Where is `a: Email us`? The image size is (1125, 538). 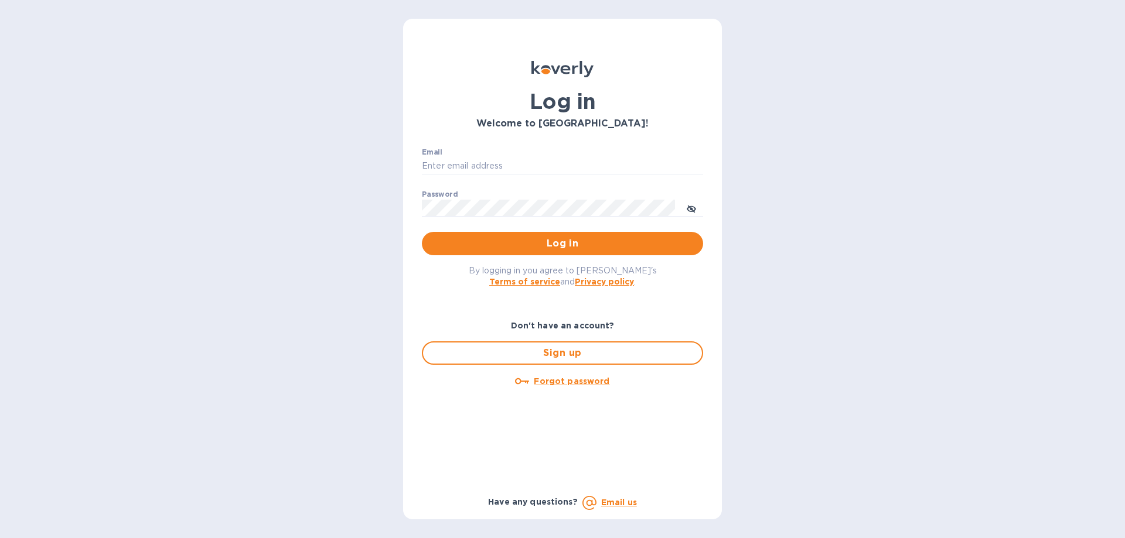 a: Email us is located at coordinates (619, 503).